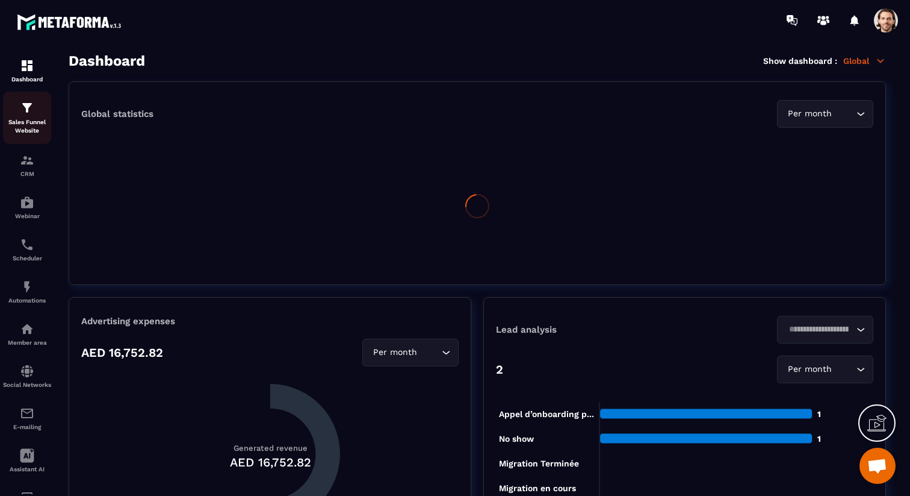 The width and height of the screenshot is (910, 496). Describe the element at coordinates (500, 369) in the screenshot. I see `p: 2` at that location.